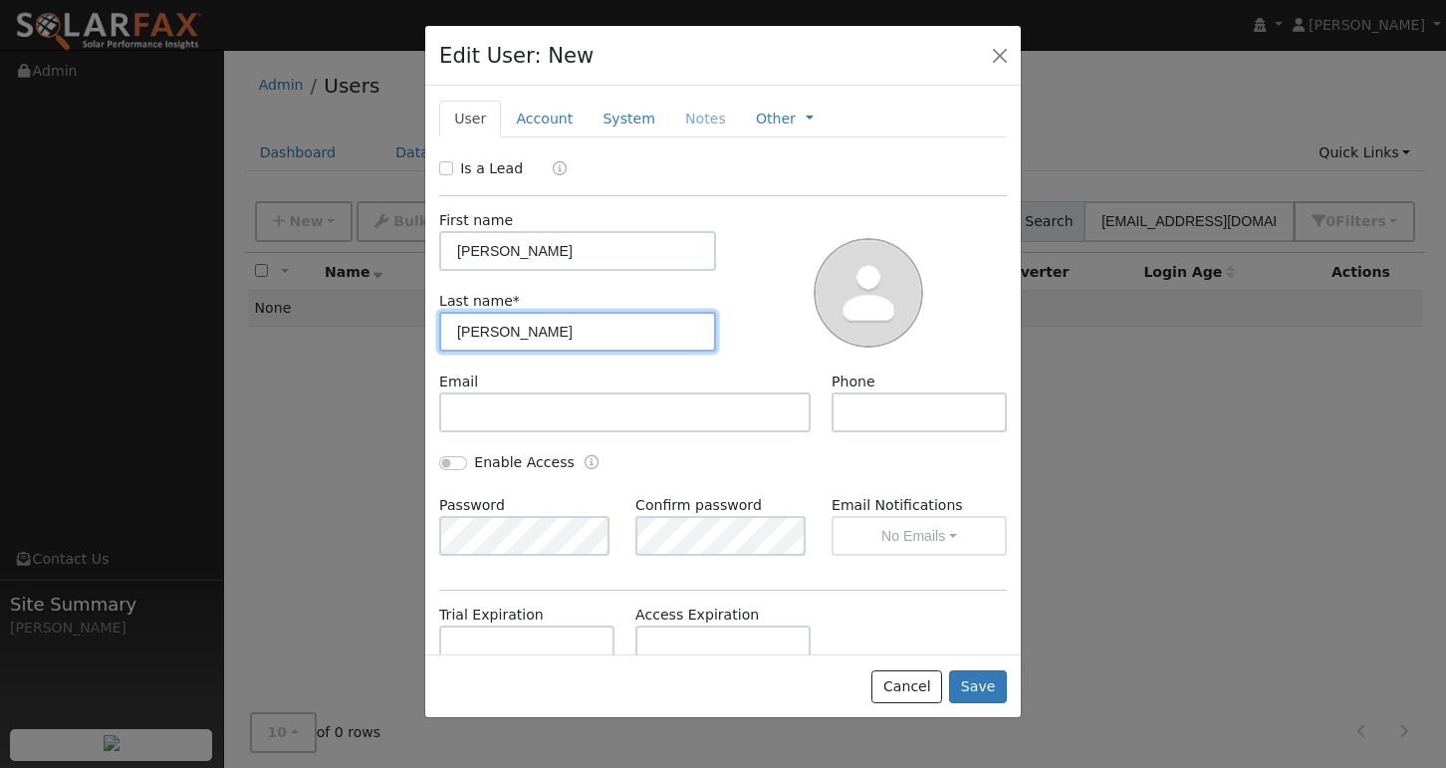 Image resolution: width=1446 pixels, height=768 pixels. What do you see at coordinates (524, 462) in the screenshot?
I see `label: Enable Access` at bounding box center [524, 462].